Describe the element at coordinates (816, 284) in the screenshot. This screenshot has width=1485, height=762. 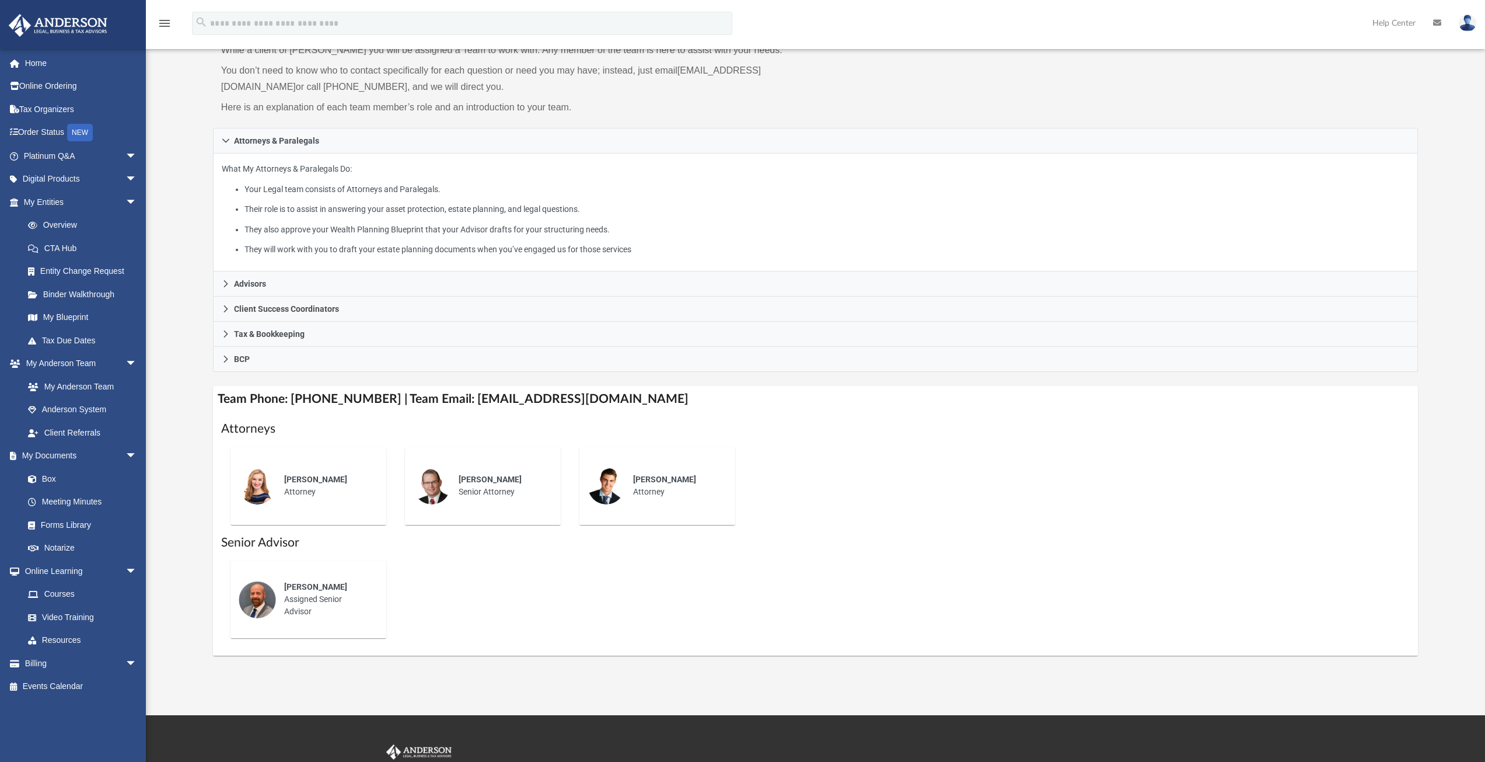
I see `a: Advisors` at that location.